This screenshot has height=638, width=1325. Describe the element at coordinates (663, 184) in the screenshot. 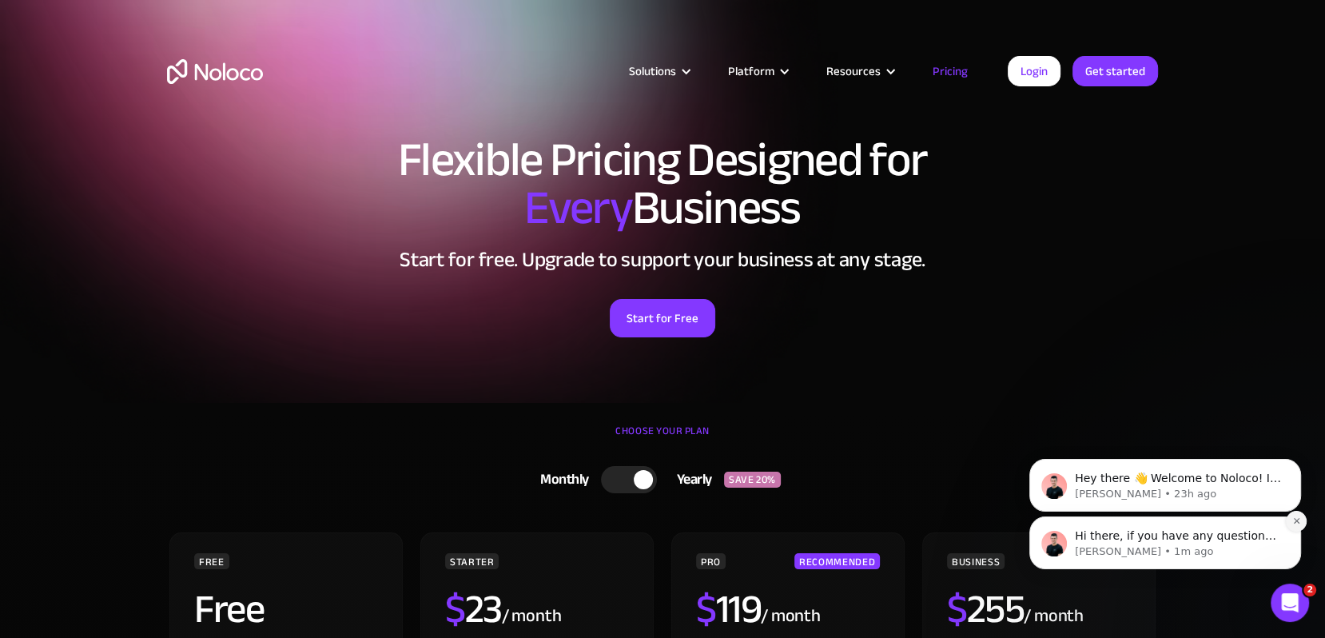

I see `h1: Flexible Pricing Designed for Business` at that location.